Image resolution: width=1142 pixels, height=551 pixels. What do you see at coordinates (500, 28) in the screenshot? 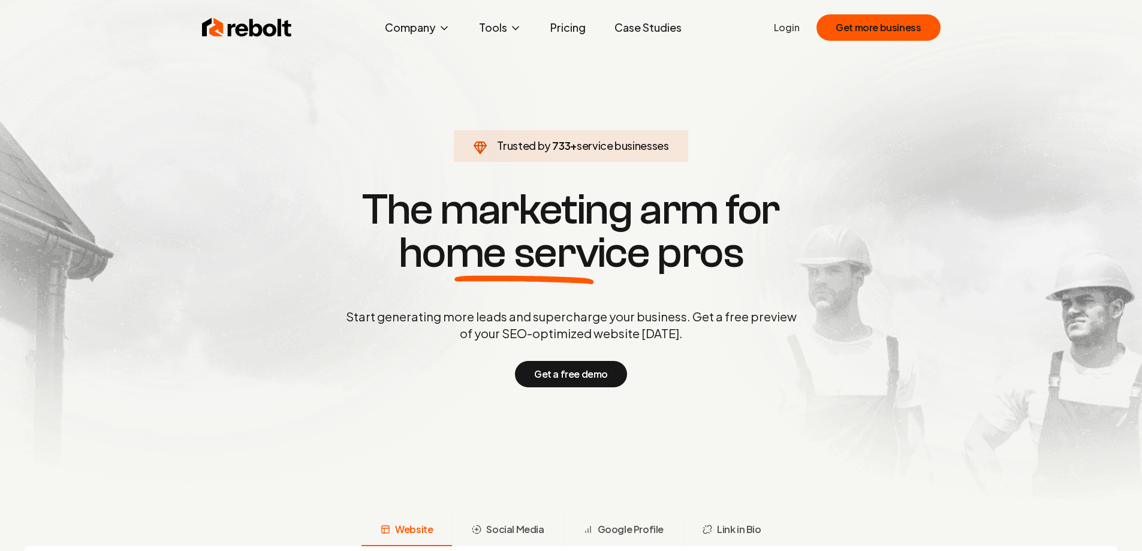
I see `button: Tools` at bounding box center [500, 28].